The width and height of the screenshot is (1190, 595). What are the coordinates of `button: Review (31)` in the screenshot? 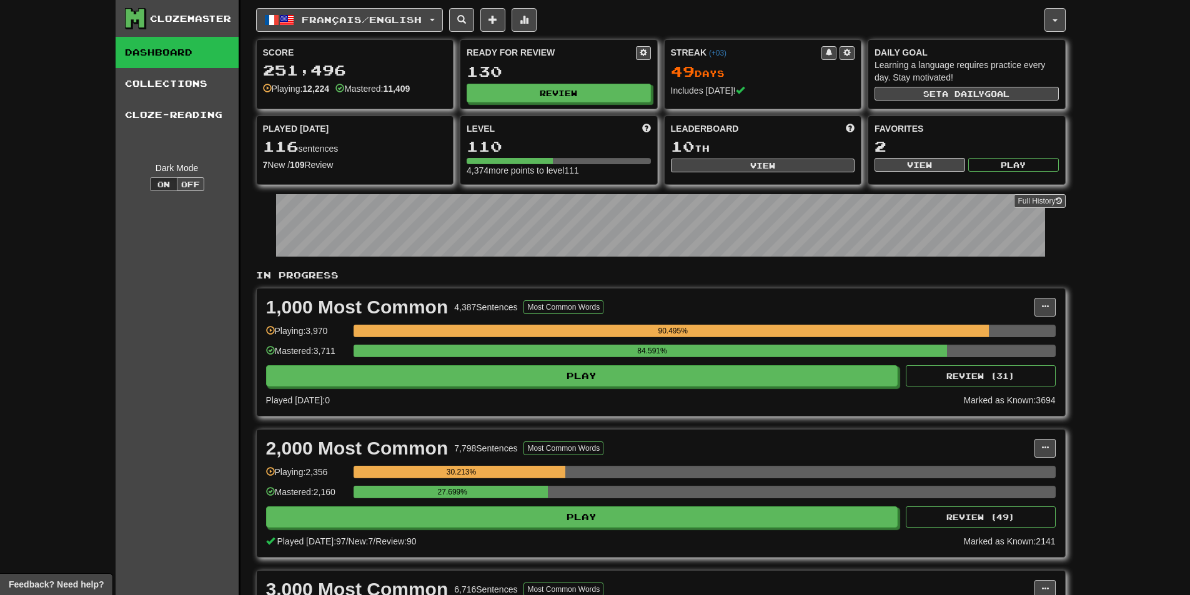 It's located at (981, 376).